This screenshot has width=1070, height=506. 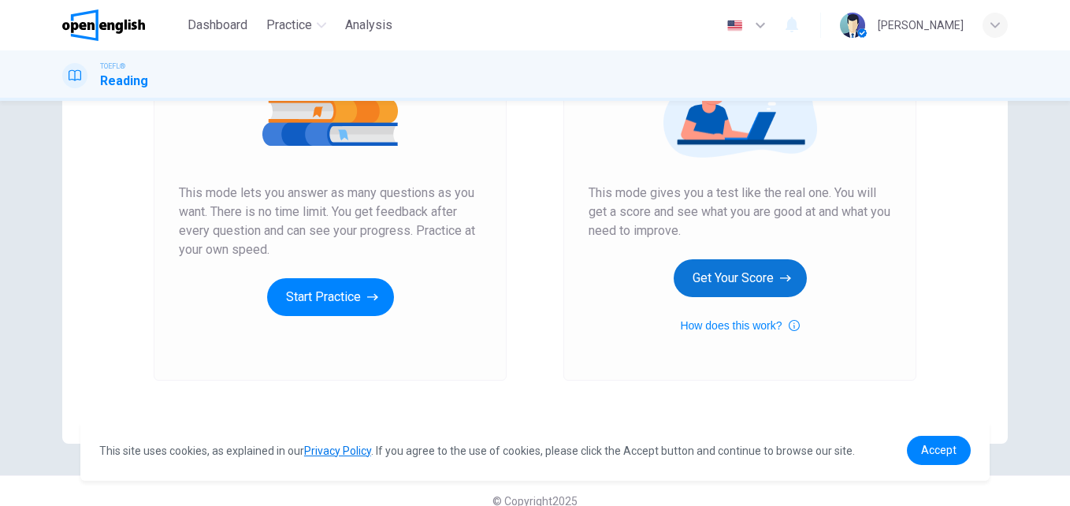 I want to click on a: dismiss cookie message, so click(x=938, y=450).